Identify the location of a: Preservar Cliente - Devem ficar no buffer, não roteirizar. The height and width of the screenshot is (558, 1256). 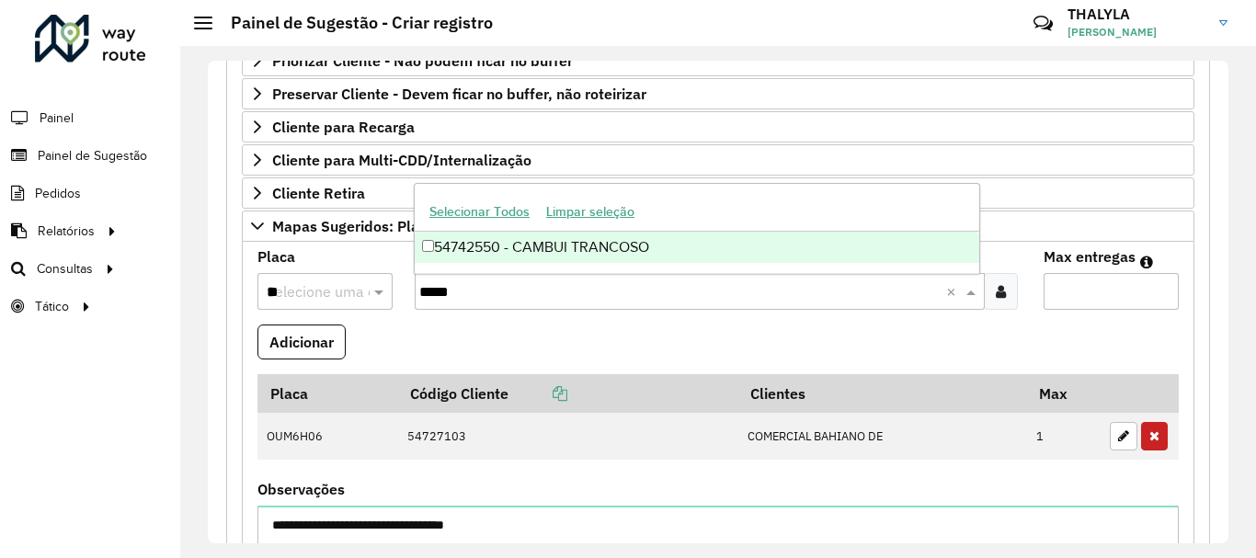
(718, 94).